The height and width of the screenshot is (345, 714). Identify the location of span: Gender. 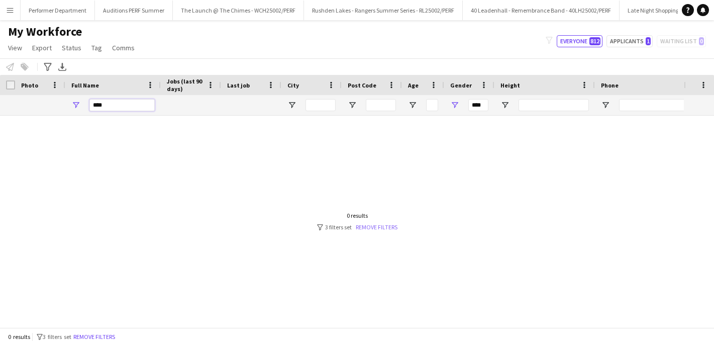
(461, 85).